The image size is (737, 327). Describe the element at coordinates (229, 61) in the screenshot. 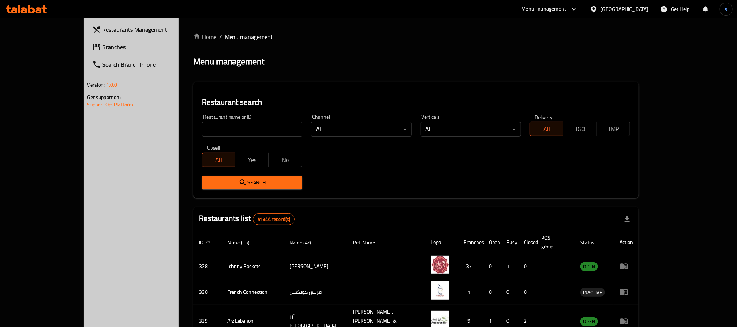

I see `h2: Menu management` at that location.